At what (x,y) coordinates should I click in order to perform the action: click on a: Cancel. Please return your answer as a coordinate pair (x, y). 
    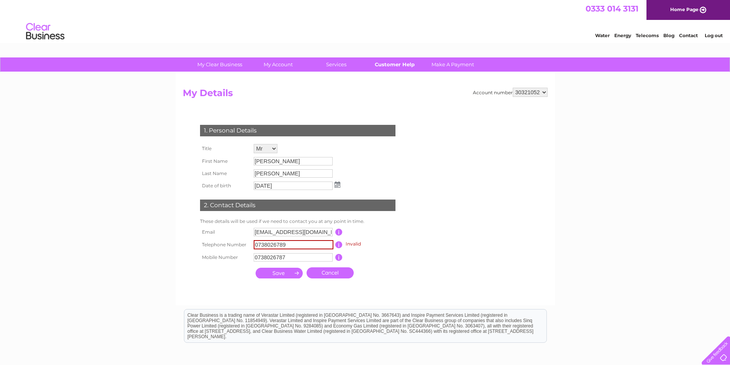
    Looking at the image, I should click on (330, 273).